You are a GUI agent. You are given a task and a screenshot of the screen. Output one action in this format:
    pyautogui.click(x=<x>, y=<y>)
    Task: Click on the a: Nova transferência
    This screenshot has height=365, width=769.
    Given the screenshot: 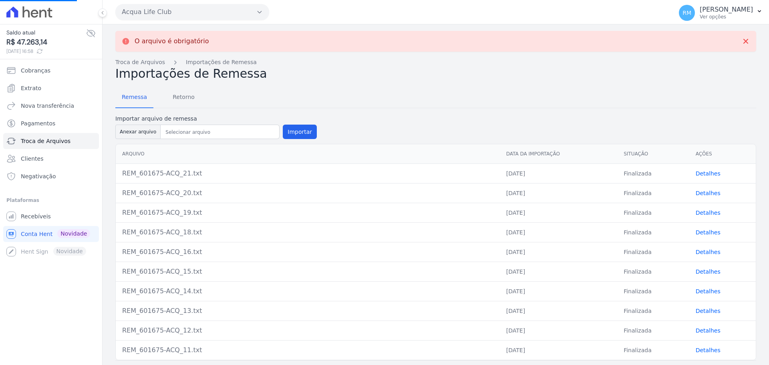 What is the action you would take?
    pyautogui.click(x=51, y=106)
    